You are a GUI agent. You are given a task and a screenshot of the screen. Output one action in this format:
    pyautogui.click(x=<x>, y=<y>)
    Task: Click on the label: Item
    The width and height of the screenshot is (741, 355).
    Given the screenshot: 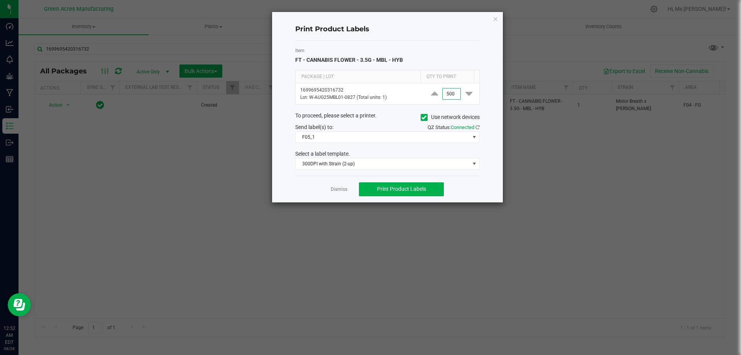 What is the action you would take?
    pyautogui.click(x=387, y=51)
    